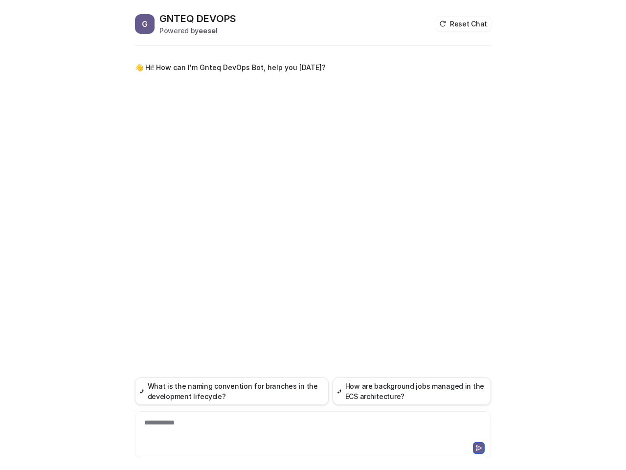 The height and width of the screenshot is (470, 626). Describe the element at coordinates (232, 391) in the screenshot. I see `button: What is the naming convention for branches in the development lifecycle?` at that location.